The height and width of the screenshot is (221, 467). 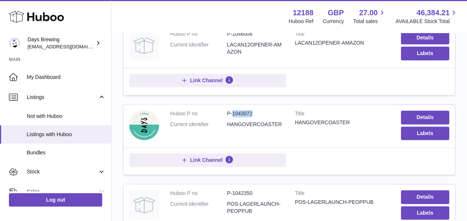 What do you see at coordinates (255, 207) in the screenshot?
I see `dd: POS-LAGERLAUNCH-PEOPPUB` at bounding box center [255, 207].